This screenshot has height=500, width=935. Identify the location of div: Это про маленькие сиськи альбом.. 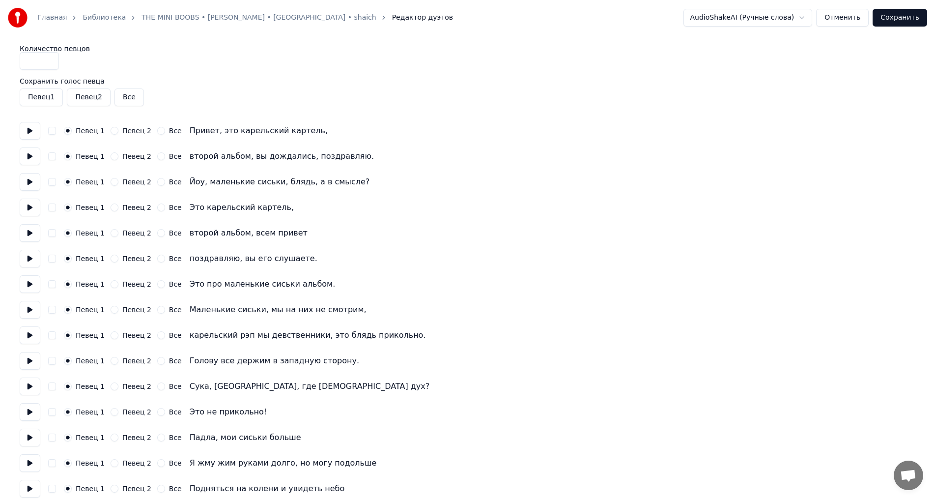
(262, 284).